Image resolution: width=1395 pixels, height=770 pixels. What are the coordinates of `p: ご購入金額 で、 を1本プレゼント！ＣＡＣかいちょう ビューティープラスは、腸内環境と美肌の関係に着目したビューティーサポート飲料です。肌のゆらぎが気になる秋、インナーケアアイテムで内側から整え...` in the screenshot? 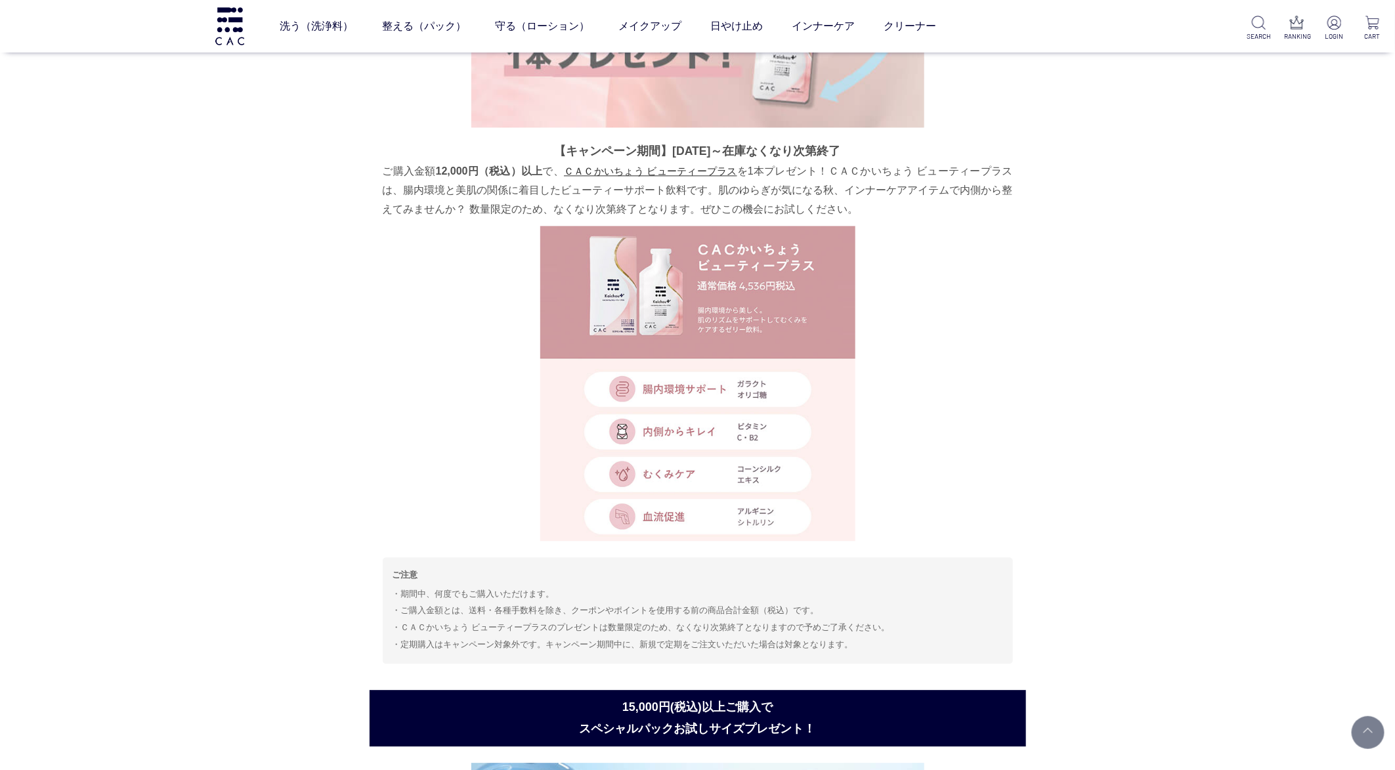 It's located at (698, 190).